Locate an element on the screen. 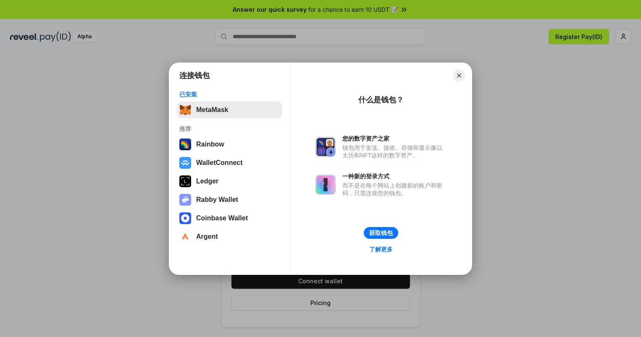 The image size is (641, 337). button: WalletConnect is located at coordinates (229, 163).